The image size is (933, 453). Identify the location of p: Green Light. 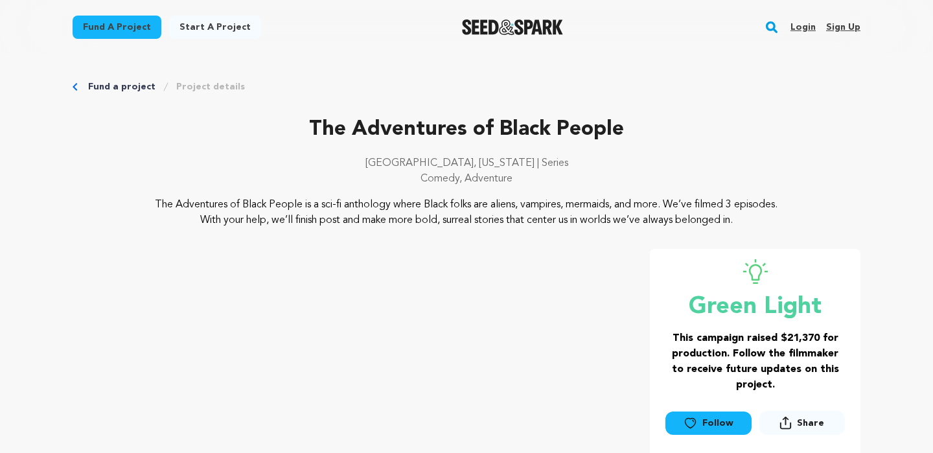
(755, 307).